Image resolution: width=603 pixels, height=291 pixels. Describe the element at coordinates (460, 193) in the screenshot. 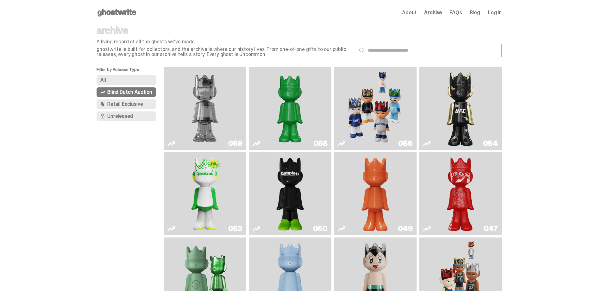

I see `a: Skip` at that location.